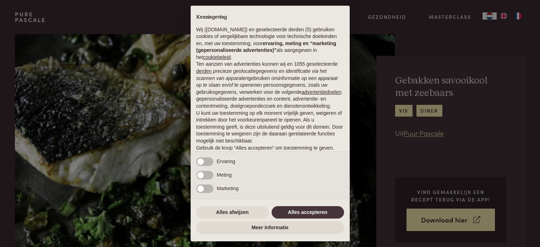  Describe the element at coordinates (270, 85) in the screenshot. I see `p: Ten aanzien van advertenties kunnen wij en 1055 geselecteerde gebruiken om en persoonsgegevens, z...` at that location.